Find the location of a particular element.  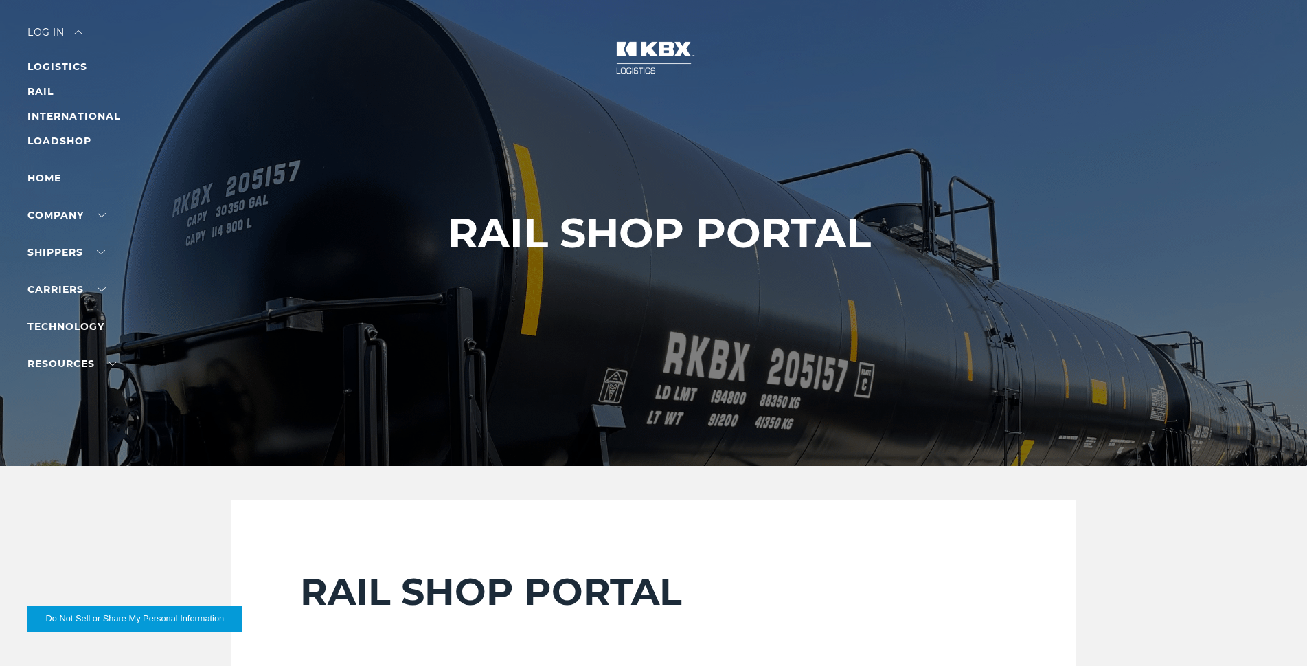

a: Company is located at coordinates (67, 215).